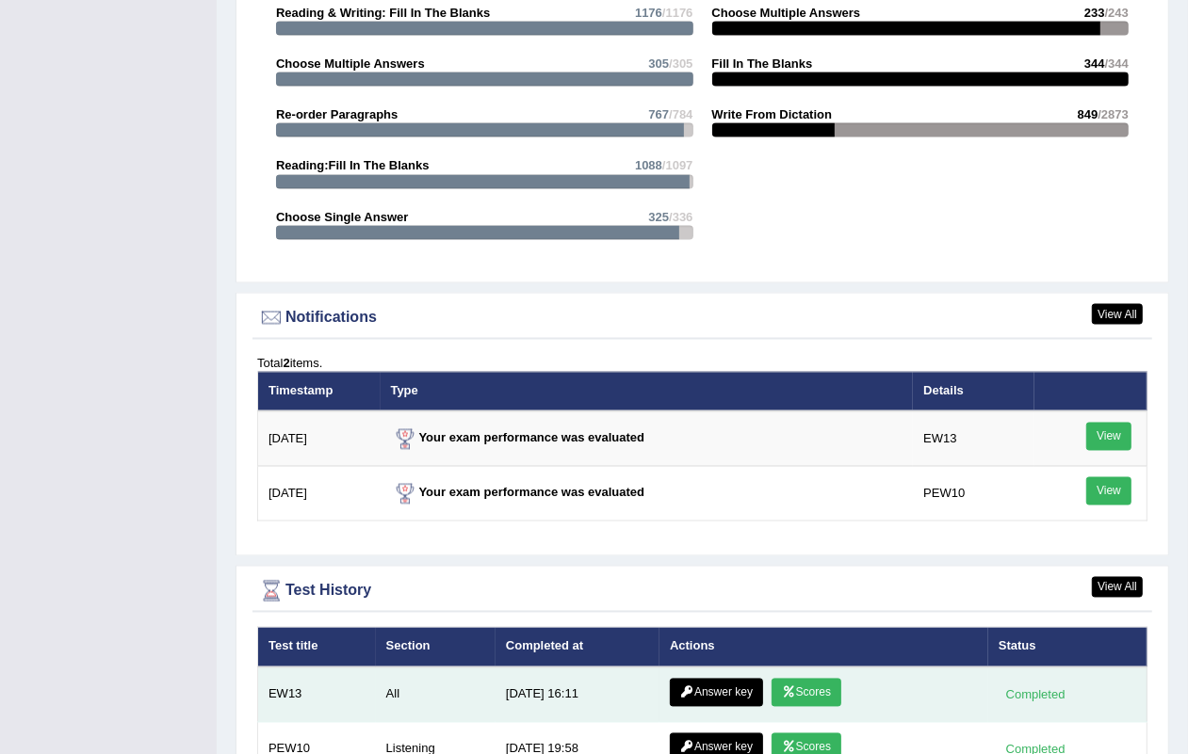 The image size is (1188, 754). I want to click on span: 767, so click(658, 114).